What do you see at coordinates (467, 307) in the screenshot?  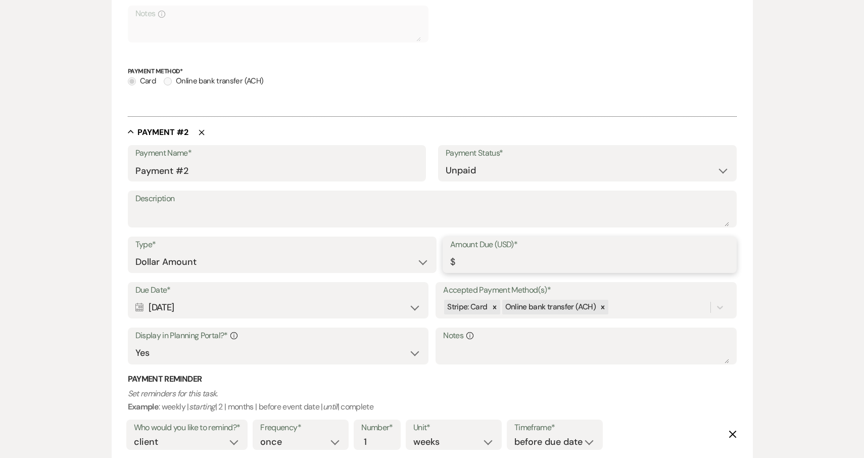 I see `span: Stripe: Card` at bounding box center [467, 307].